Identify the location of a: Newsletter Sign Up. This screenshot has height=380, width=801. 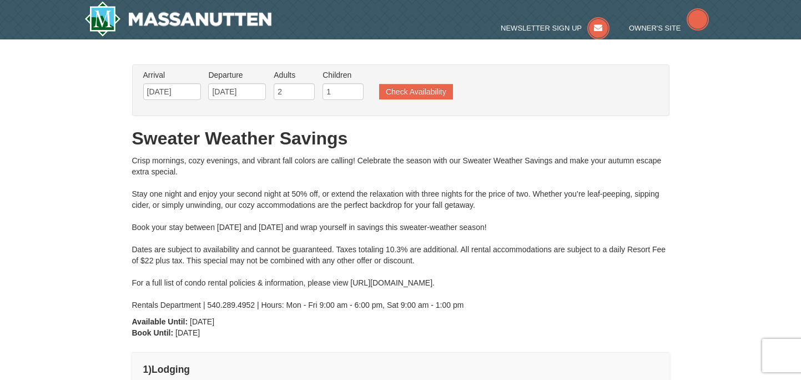
(555, 28).